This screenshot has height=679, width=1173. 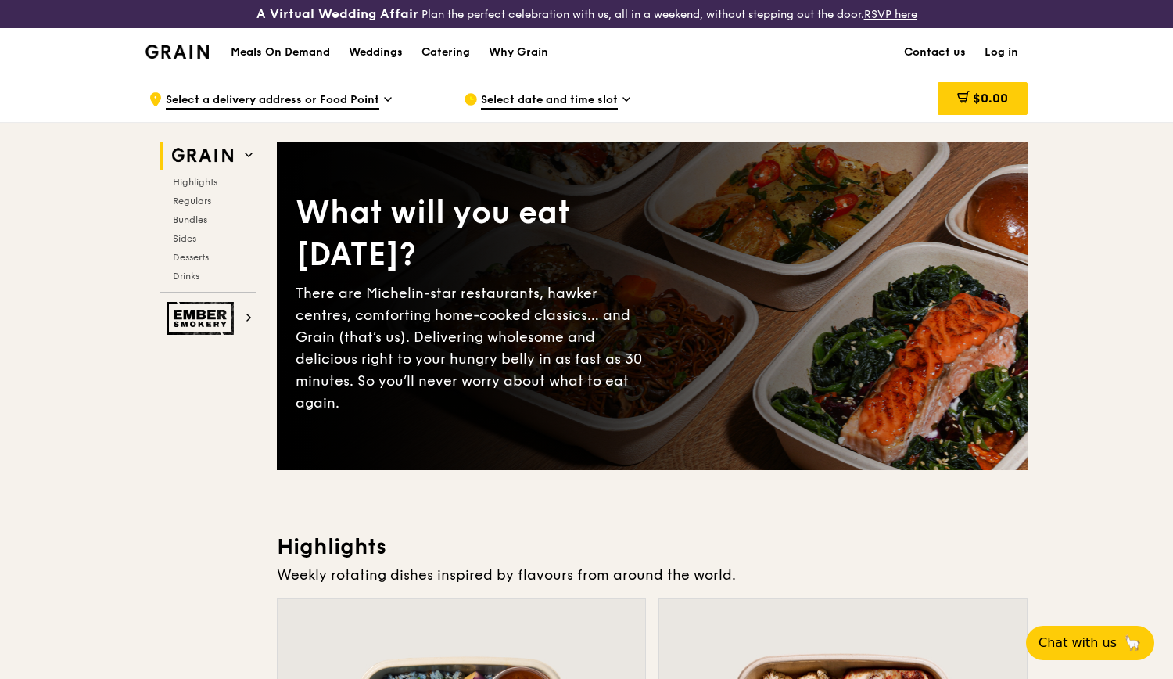 I want to click on span: Select a delivery address or Food Point, so click(x=272, y=101).